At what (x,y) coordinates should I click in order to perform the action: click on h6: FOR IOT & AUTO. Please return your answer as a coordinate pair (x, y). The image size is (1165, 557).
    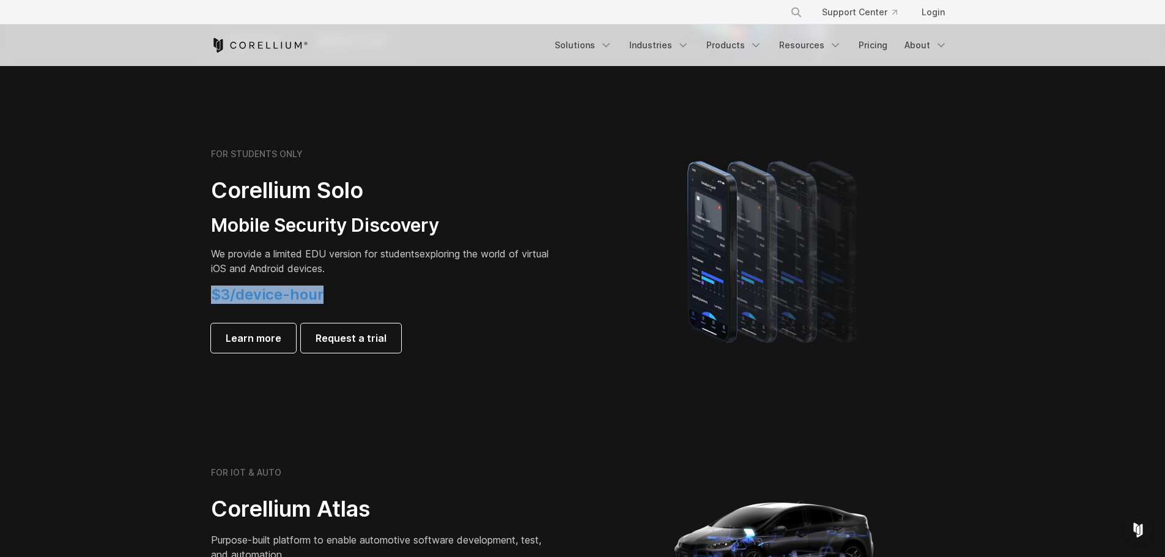
    Looking at the image, I should click on (246, 473).